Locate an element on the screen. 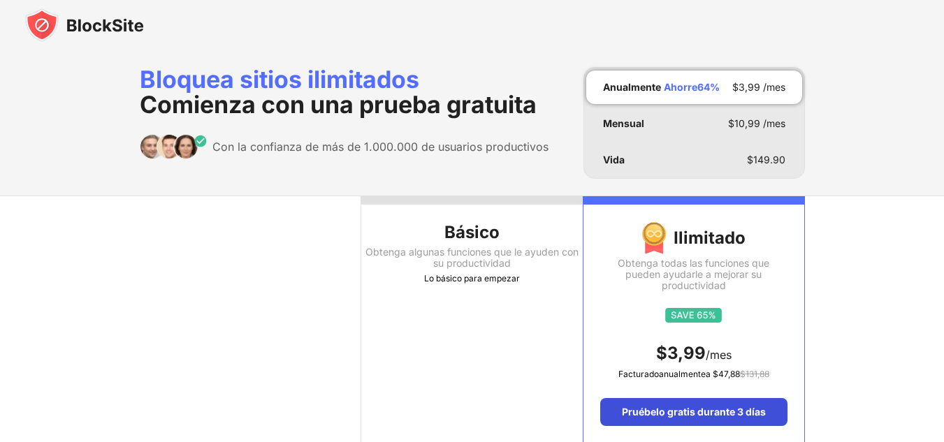 The height and width of the screenshot is (442, 944). font: 149.90 is located at coordinates (770, 159).